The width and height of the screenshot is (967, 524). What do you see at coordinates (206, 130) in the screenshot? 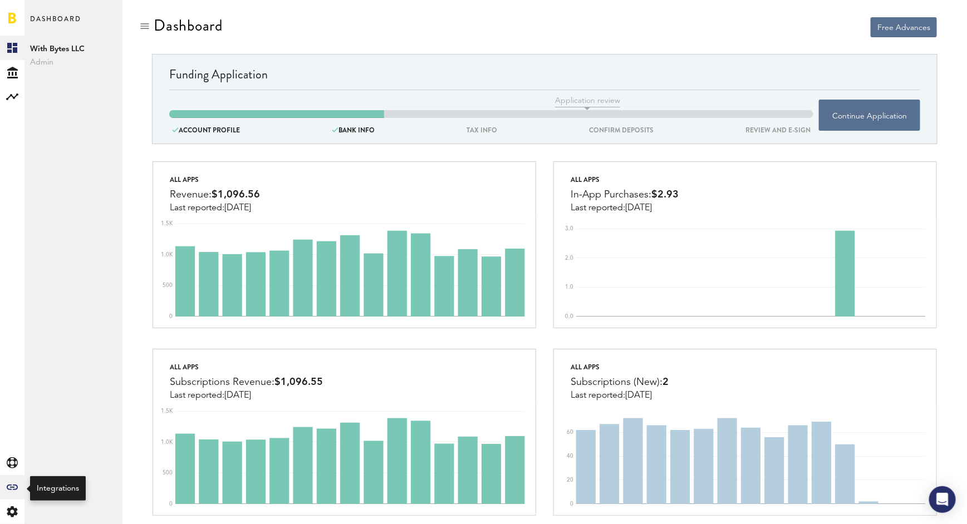
I see `div: ACCOUNT PROFILE` at bounding box center [206, 130].